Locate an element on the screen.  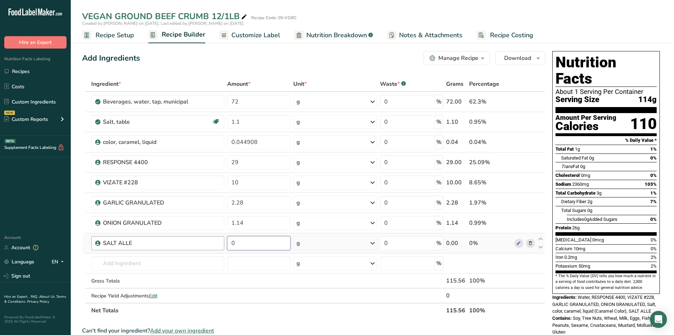
div: EN is located at coordinates (59, 262).